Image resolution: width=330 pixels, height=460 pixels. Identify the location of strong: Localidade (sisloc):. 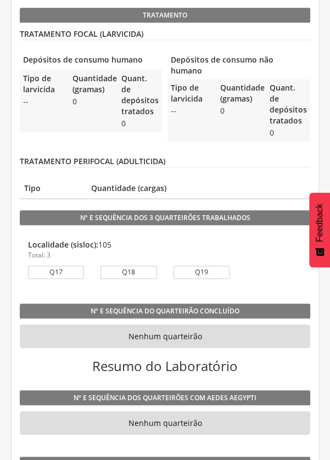
(63, 244).